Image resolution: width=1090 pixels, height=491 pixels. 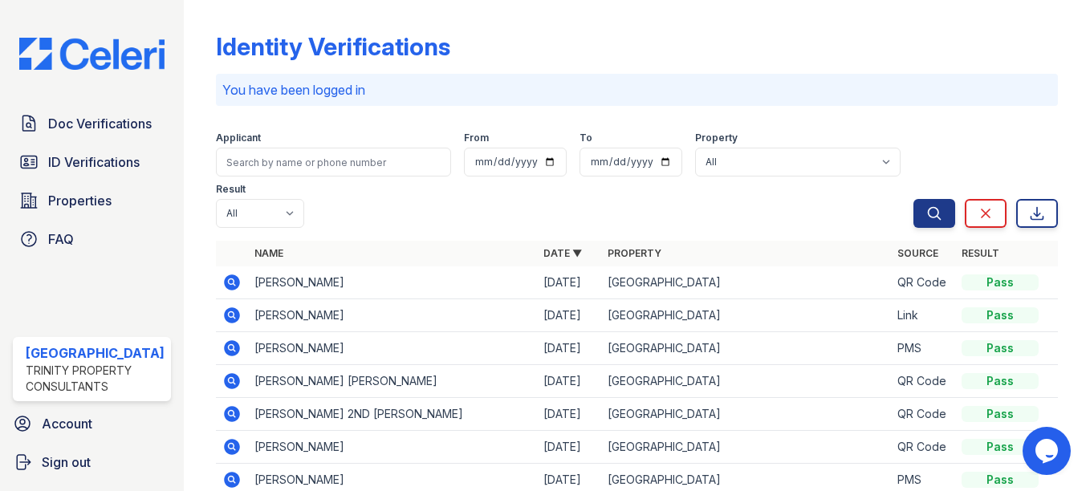 What do you see at coordinates (923, 348) in the screenshot?
I see `td: PMS` at bounding box center [923, 348].